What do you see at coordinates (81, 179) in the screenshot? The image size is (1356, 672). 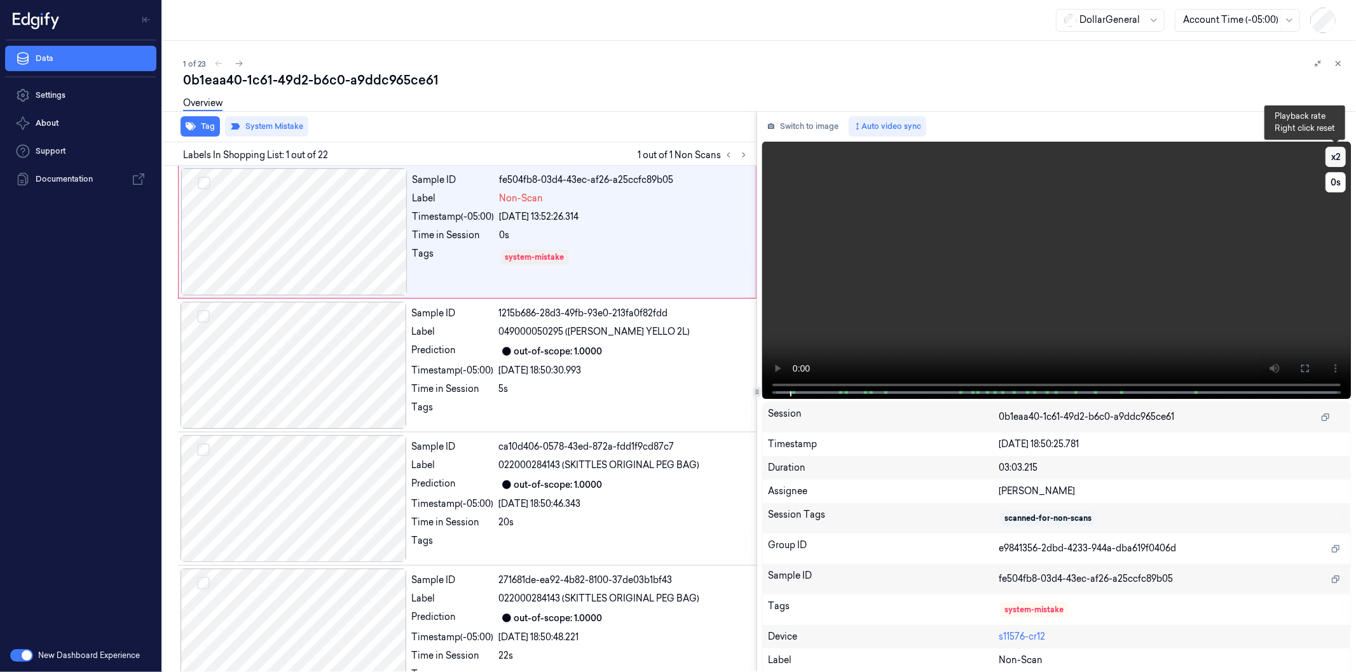 I see `a: Documentation` at bounding box center [81, 179].